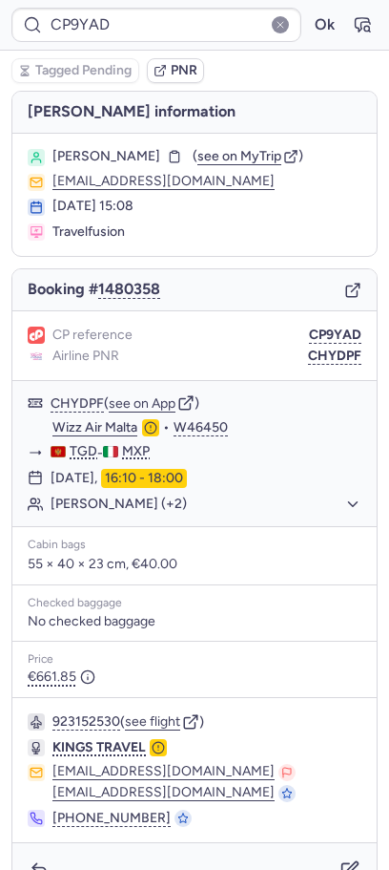 The width and height of the screenshot is (389, 870). What do you see at coordinates (248, 157) in the screenshot?
I see `button: (see on MyTrip)` at bounding box center [248, 157].